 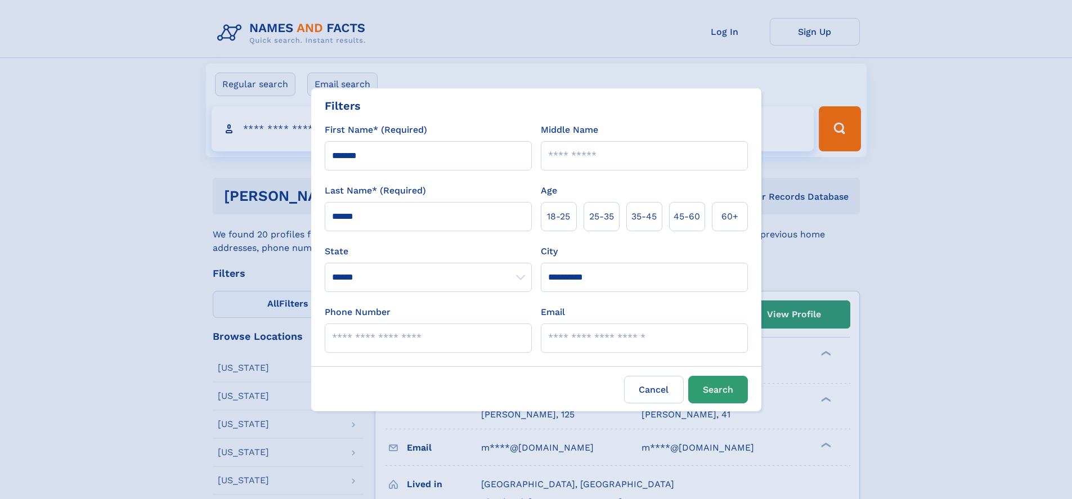 I want to click on span: 35‑45, so click(x=644, y=217).